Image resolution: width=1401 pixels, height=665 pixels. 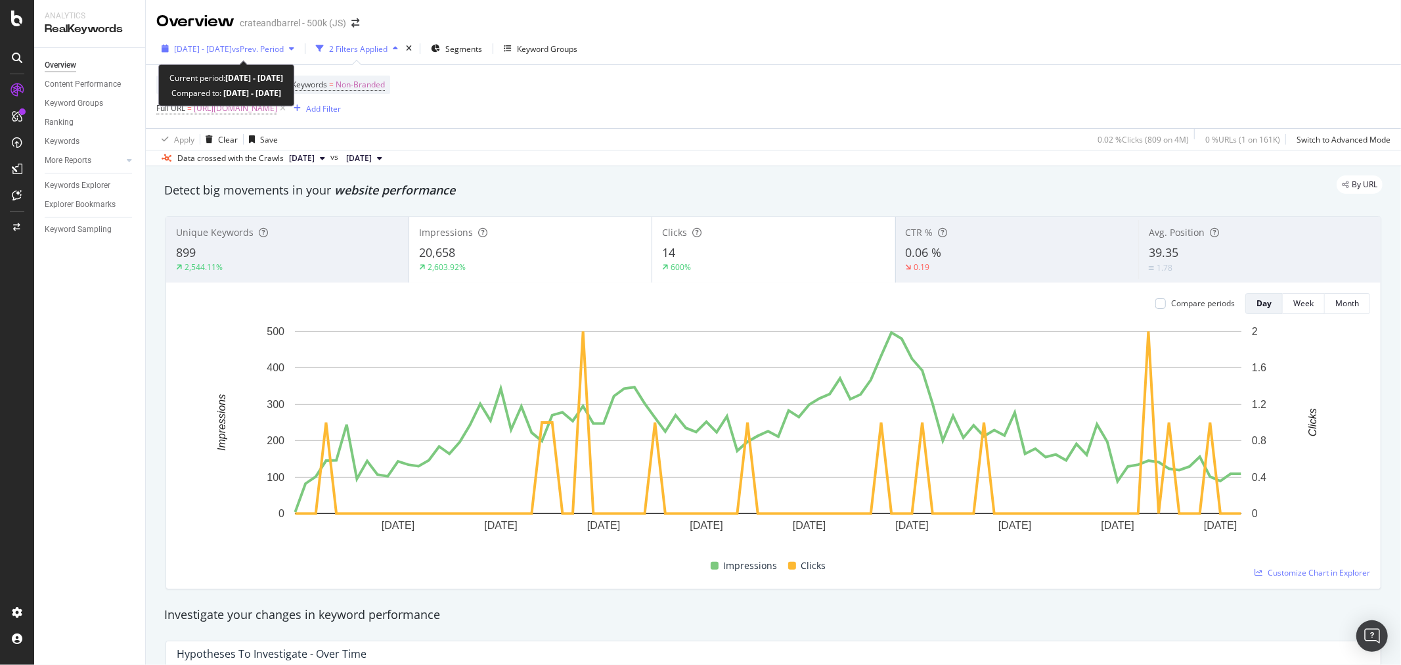 I want to click on button: Month, so click(x=1348, y=304).